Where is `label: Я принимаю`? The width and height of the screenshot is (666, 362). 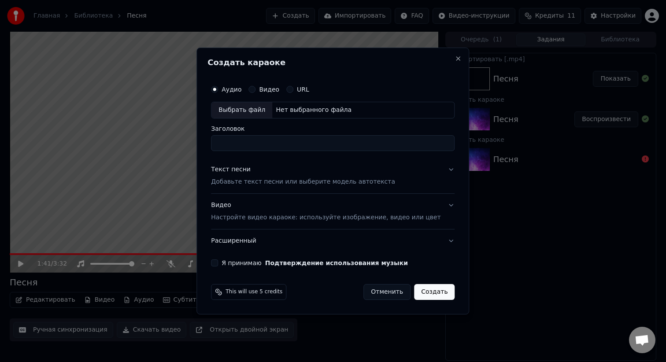
label: Я принимаю is located at coordinates (314, 263).